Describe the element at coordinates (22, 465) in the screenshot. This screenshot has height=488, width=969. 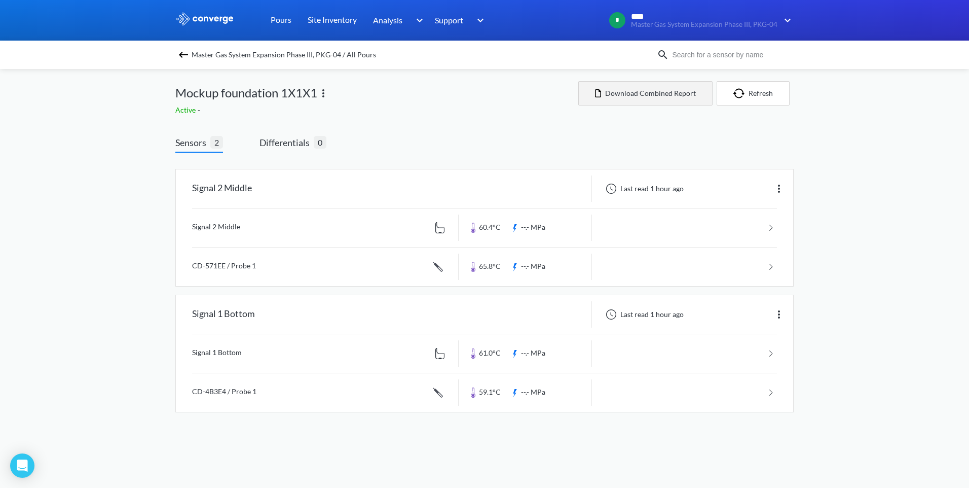
I see `div: Open Intercom Messenger` at that location.